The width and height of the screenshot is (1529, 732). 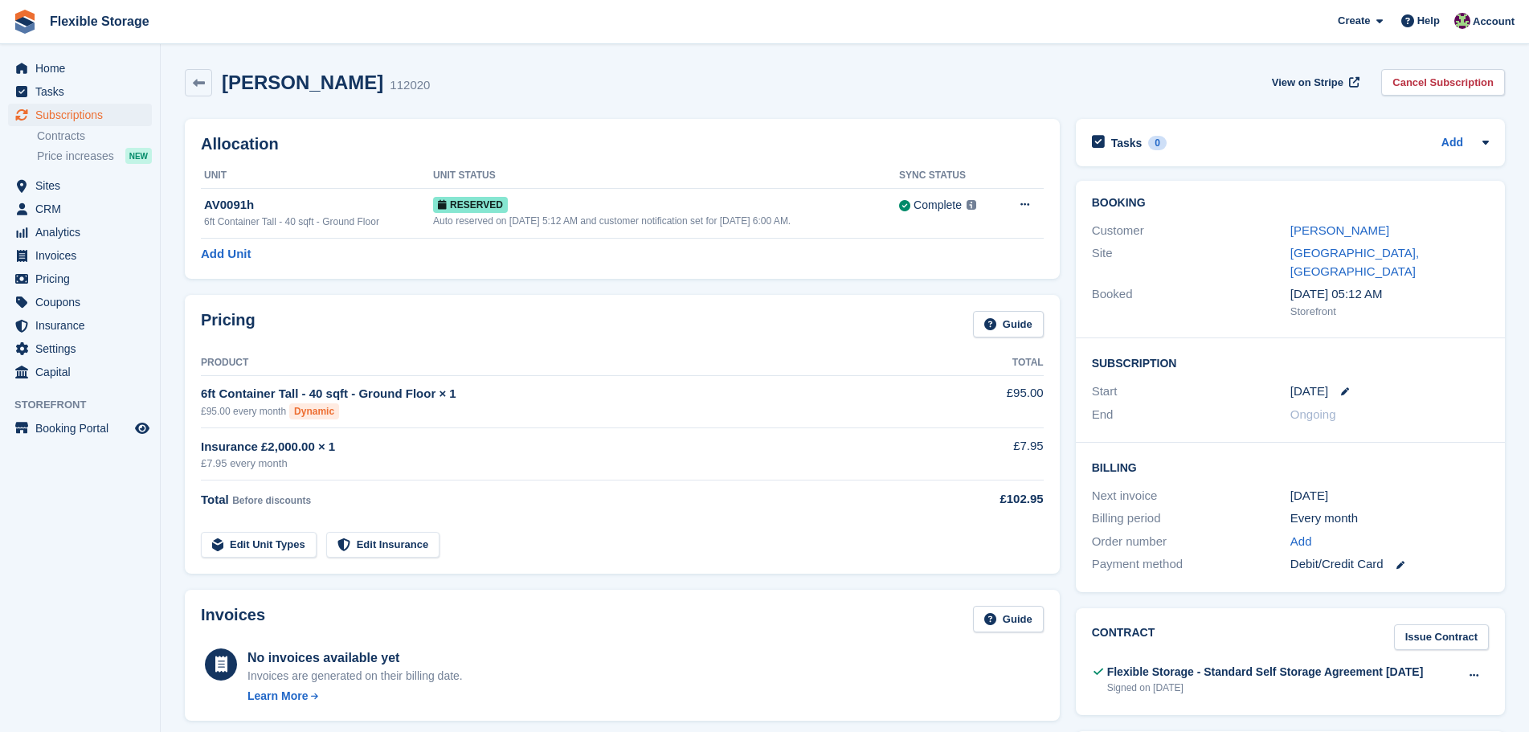 I want to click on div: NEW, so click(x=138, y=156).